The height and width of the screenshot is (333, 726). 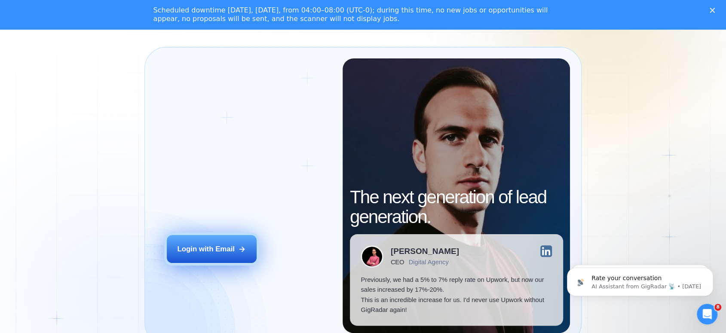 What do you see at coordinates (397, 262) in the screenshot?
I see `div: CEO` at bounding box center [397, 262].